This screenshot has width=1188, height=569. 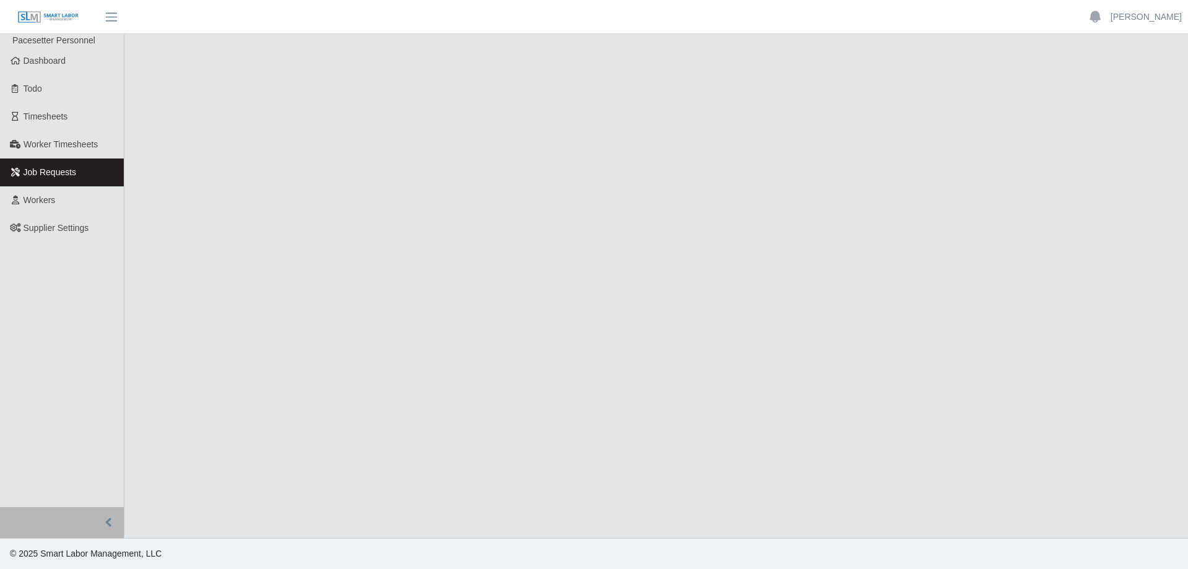 I want to click on span: Pacesetter Personnel, so click(x=54, y=40).